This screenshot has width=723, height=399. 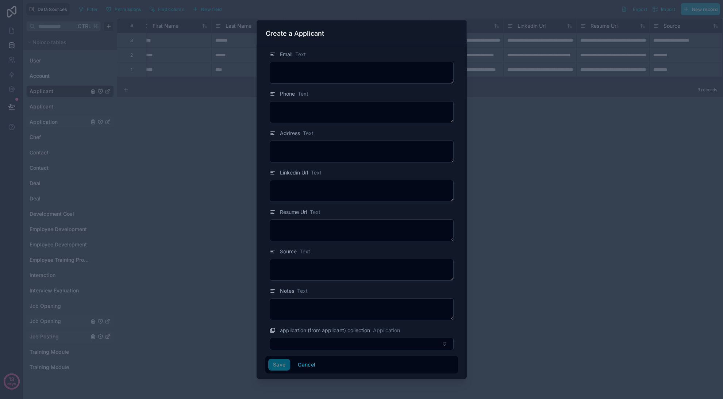 I want to click on button: Cancel, so click(x=306, y=364).